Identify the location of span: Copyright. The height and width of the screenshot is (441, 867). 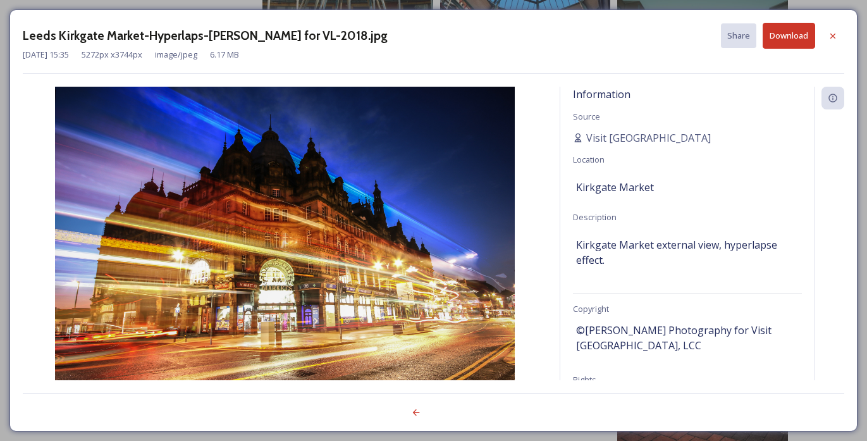
(591, 309).